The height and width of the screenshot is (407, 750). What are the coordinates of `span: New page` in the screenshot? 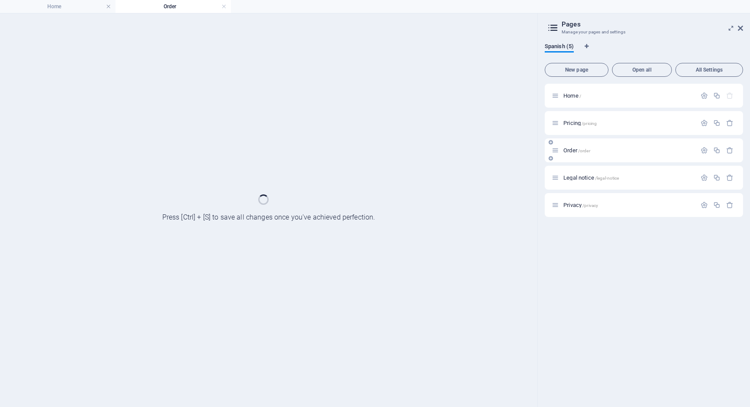 It's located at (577, 70).